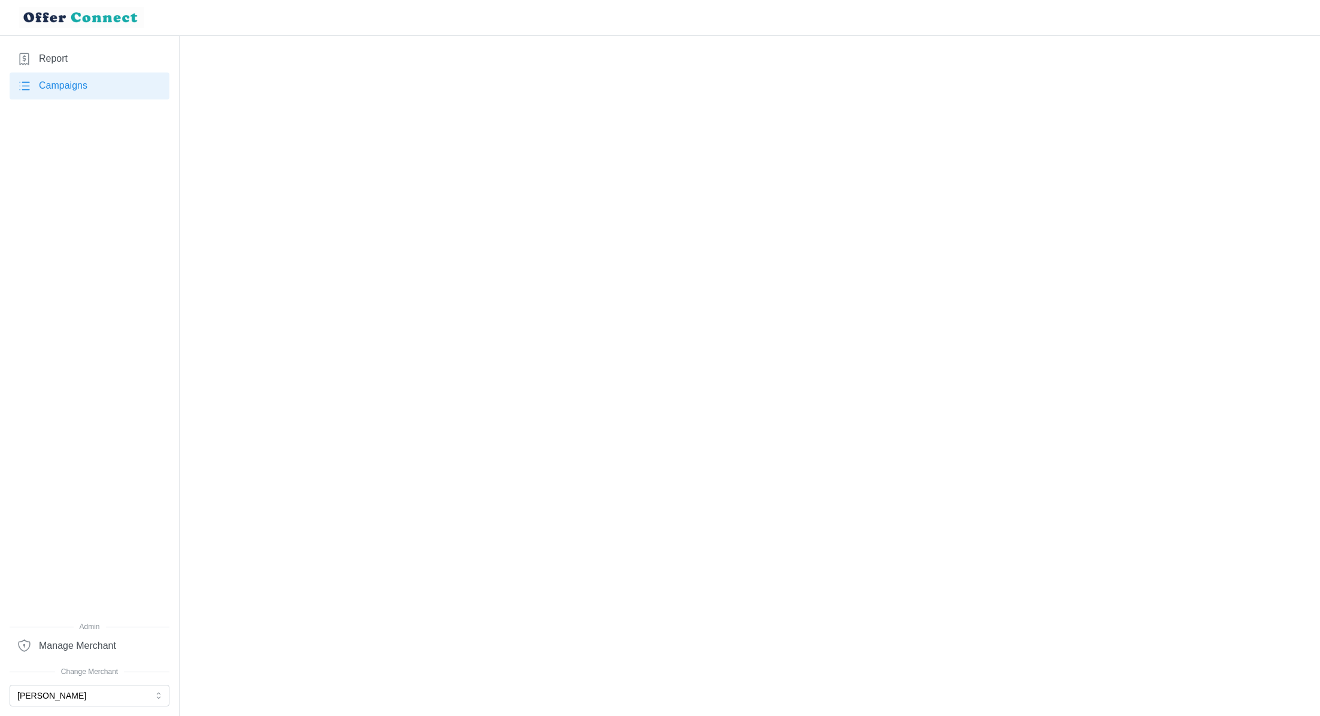  I want to click on span: Campaigns, so click(63, 86).